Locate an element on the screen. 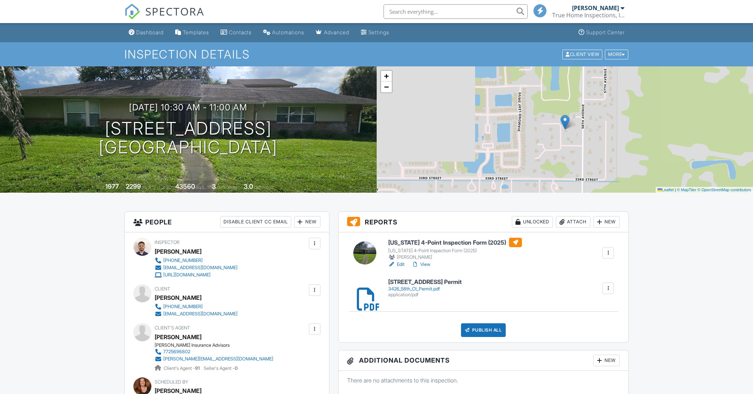  img: The Best Home Inspection Software - Spectora is located at coordinates (132, 12).